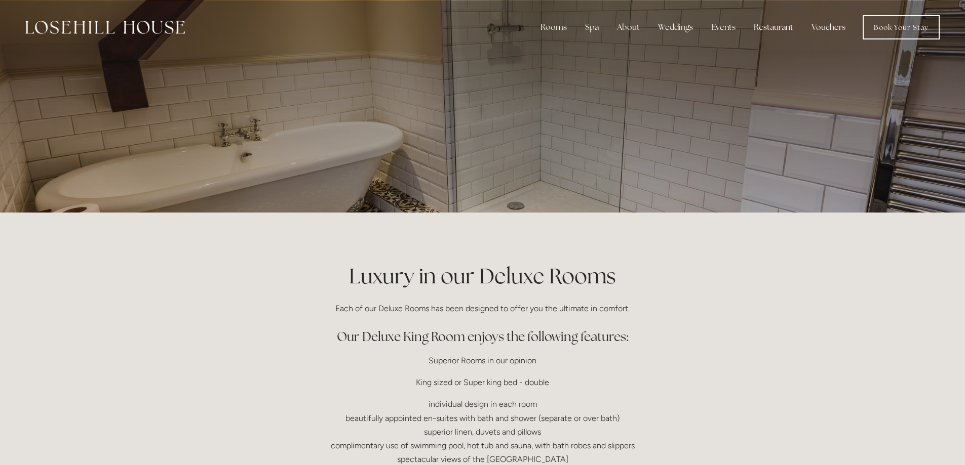  I want to click on p: Superior Rooms in our opinion, so click(483, 361).